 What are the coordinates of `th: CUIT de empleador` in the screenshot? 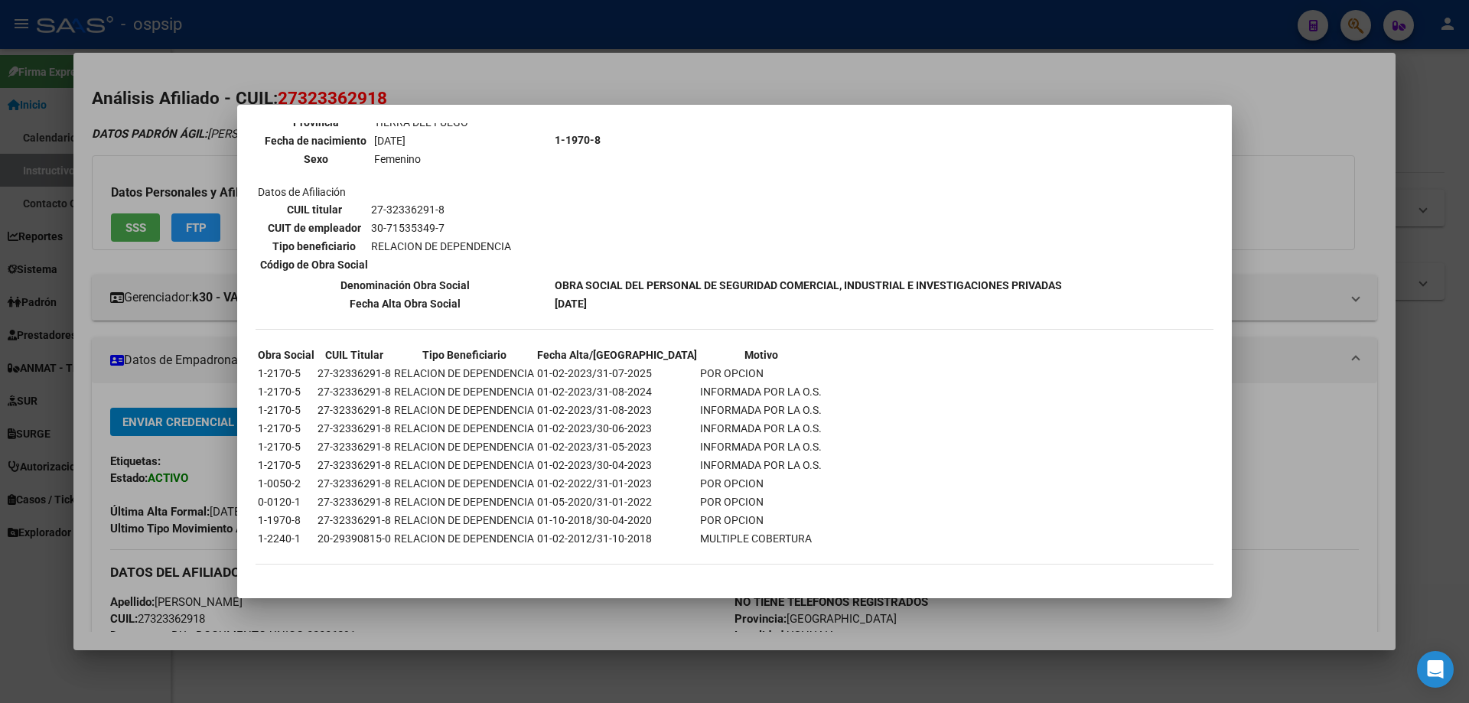 It's located at (314, 228).